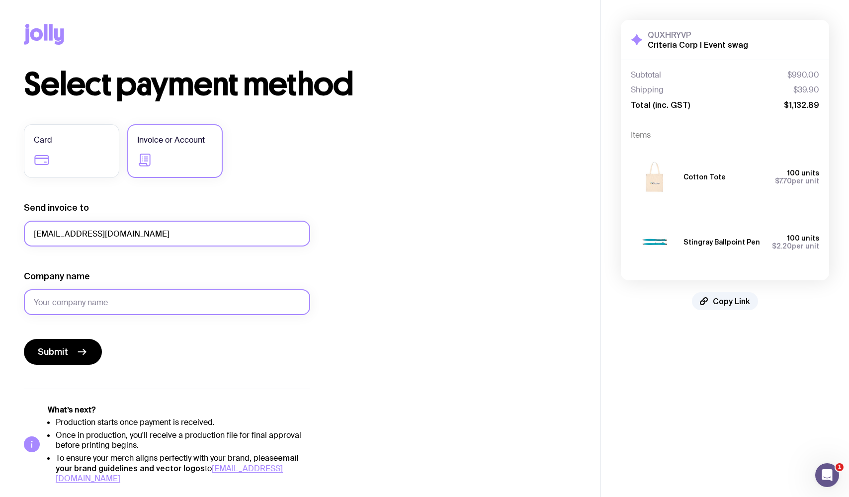  What do you see at coordinates (647, 90) in the screenshot?
I see `span: Shipping` at bounding box center [647, 90].